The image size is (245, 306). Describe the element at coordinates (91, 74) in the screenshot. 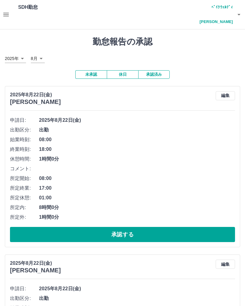

I see `button: 未承認` at that location.